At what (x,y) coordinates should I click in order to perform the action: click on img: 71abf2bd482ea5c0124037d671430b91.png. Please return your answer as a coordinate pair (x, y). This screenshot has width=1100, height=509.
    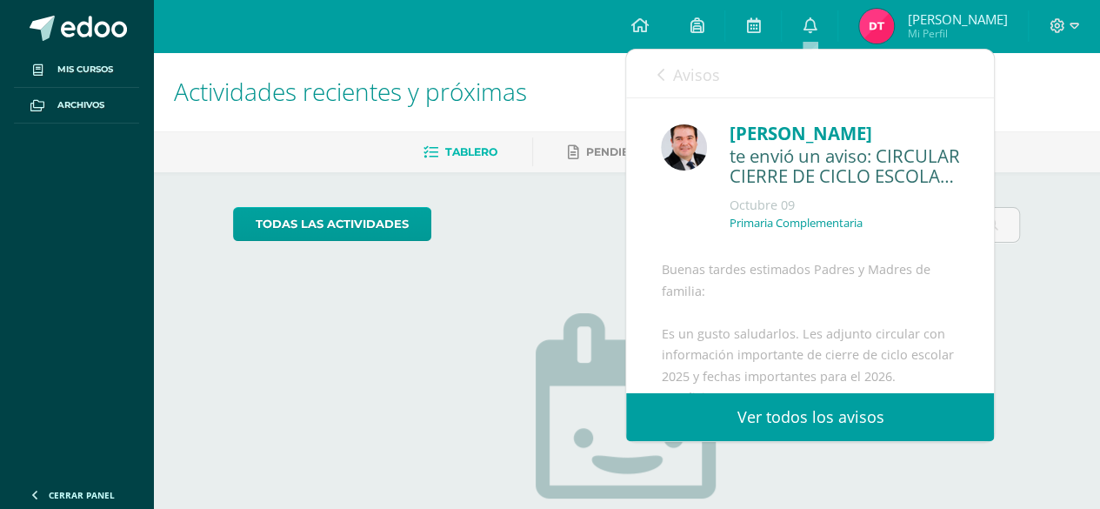
    Looking at the image, I should click on (877, 26).